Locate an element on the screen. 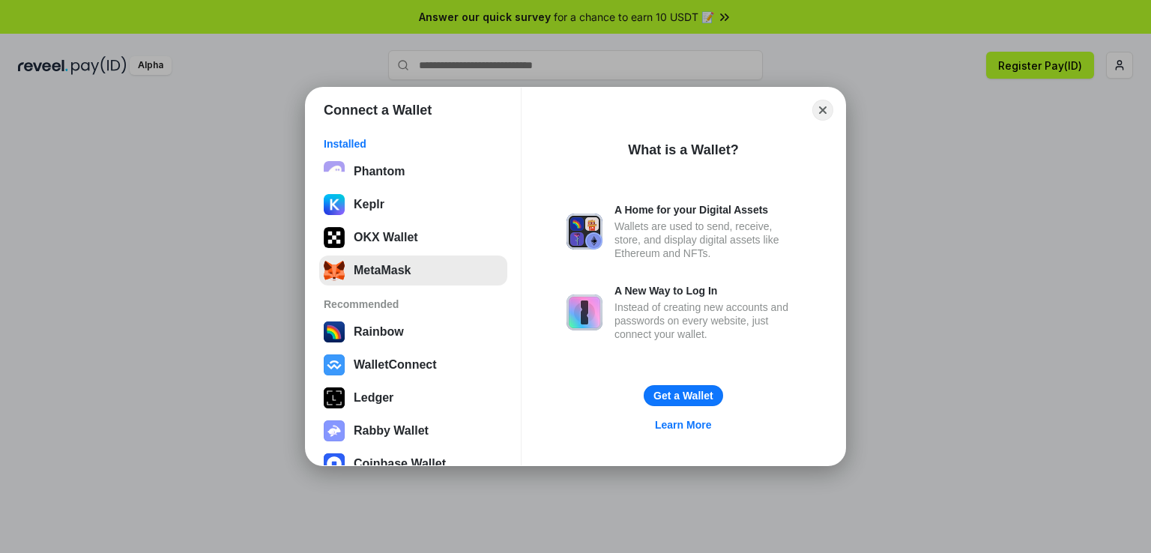 The image size is (1151, 553). div: Installed is located at coordinates (413, 144).